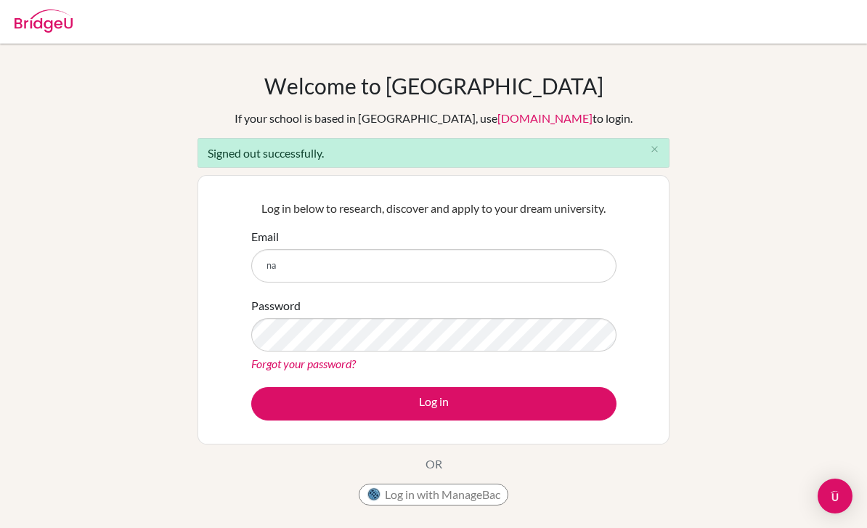  Describe the element at coordinates (654, 150) in the screenshot. I see `button: Close` at that location.